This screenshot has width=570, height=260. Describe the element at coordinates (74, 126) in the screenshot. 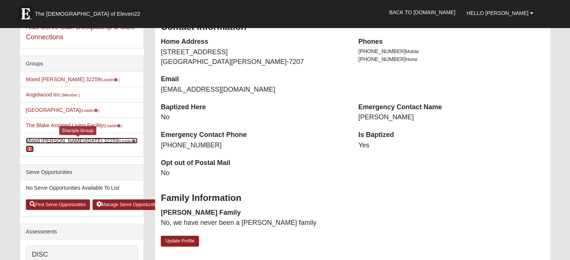

I see `a: The Blake Assisted Living Facility(Leader)` at that location.